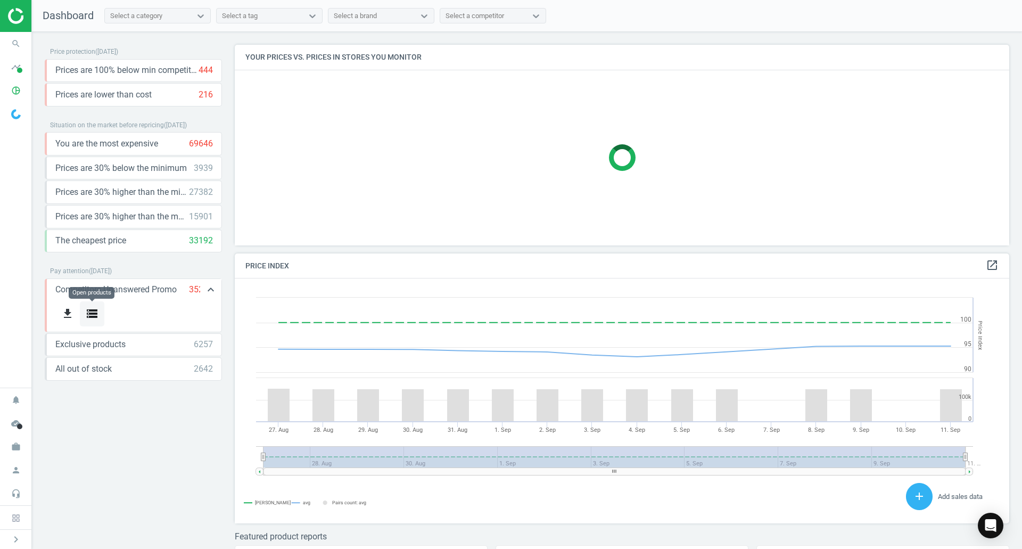 This screenshot has height=549, width=1022. What do you see at coordinates (323, 429) in the screenshot?
I see `tspan: 28. Aug` at bounding box center [323, 429].